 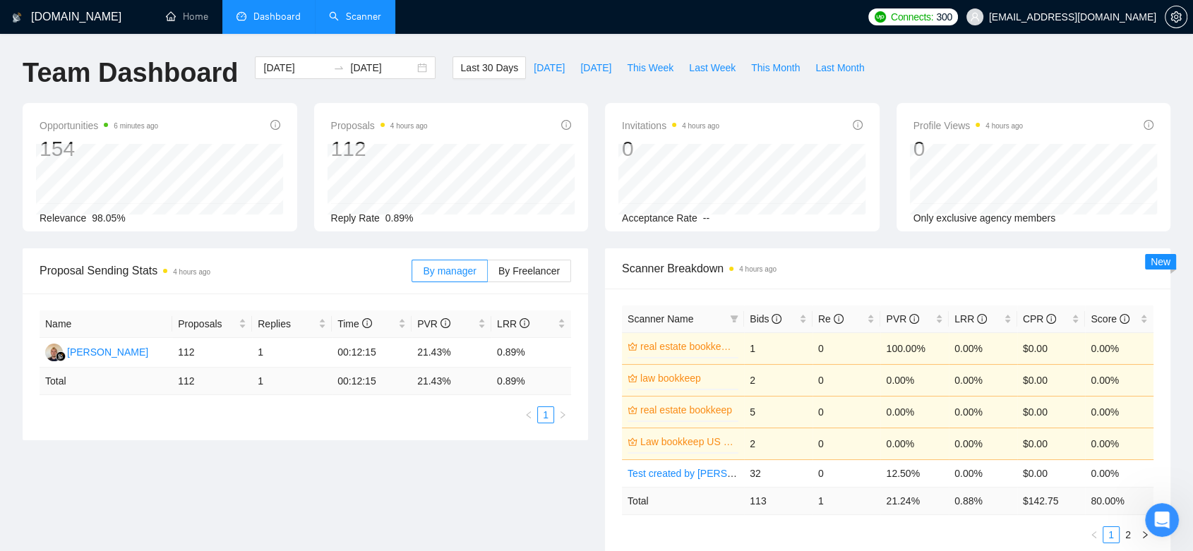 What do you see at coordinates (712, 68) in the screenshot?
I see `button: Last Week` at bounding box center [712, 68].